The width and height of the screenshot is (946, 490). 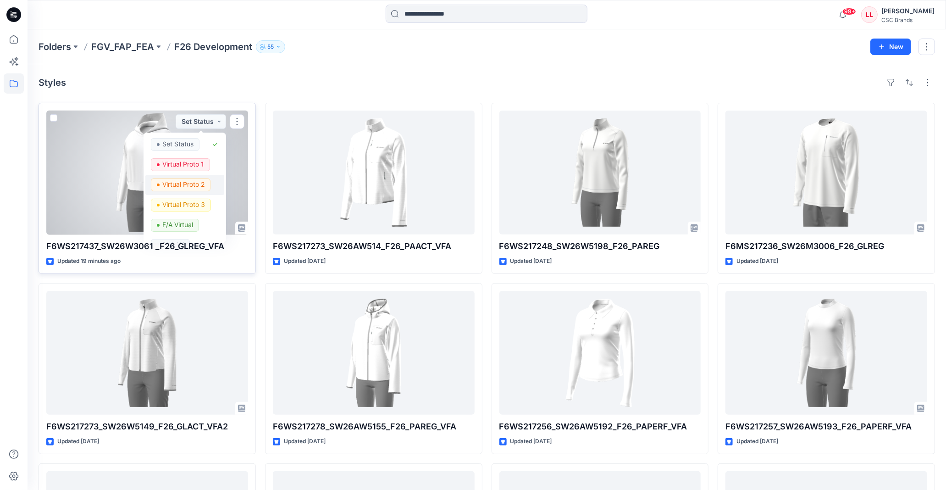 What do you see at coordinates (147, 246) in the screenshot?
I see `p: F6WS217437_SW26W3061 _F26_GLREG_VFA` at bounding box center [147, 246].